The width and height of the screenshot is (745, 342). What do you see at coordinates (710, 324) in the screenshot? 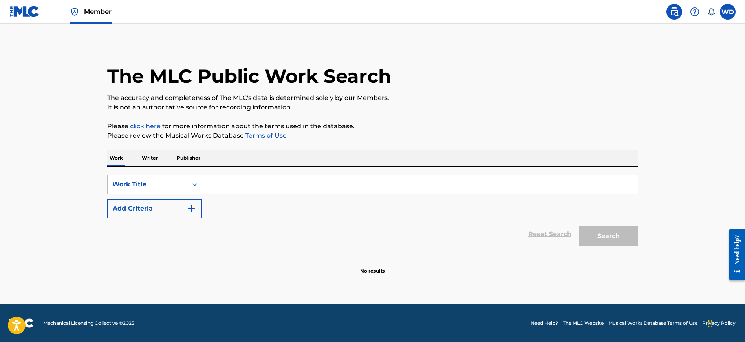
I see `div: Drag` at bounding box center [710, 324].